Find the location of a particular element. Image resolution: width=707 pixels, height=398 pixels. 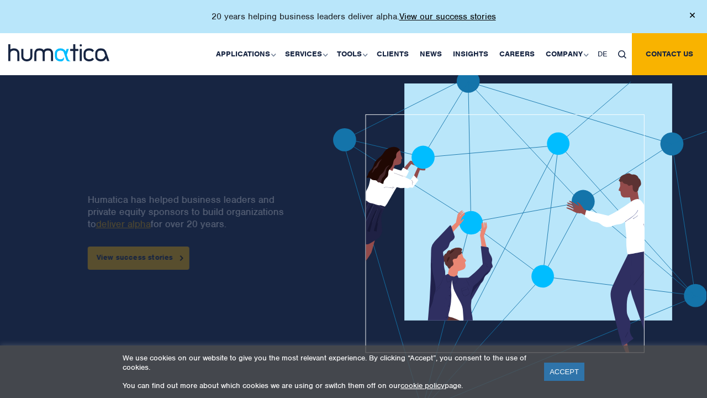

a: Contact us is located at coordinates (670, 54).